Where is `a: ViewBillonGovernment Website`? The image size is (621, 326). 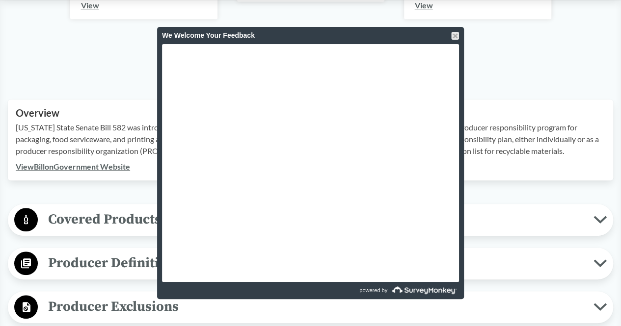
a: ViewBillonGovernment Website is located at coordinates (73, 166).